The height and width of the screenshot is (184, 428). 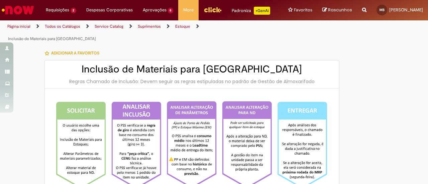 What do you see at coordinates (62, 26) in the screenshot?
I see `a: Todos os Catálogos` at bounding box center [62, 26].